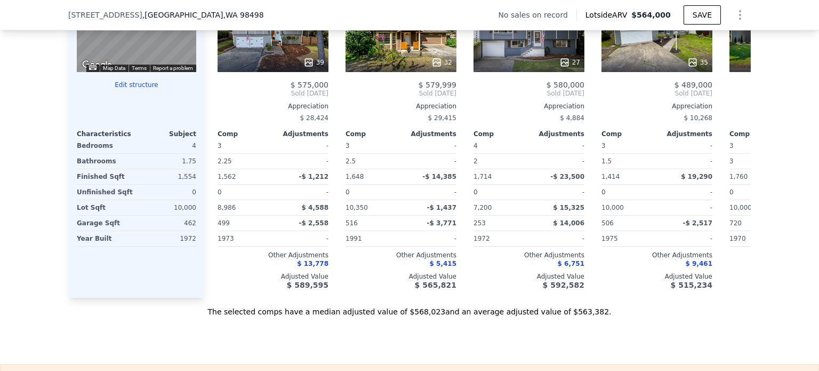  Describe the element at coordinates (441, 62) in the screenshot. I see `div: 32` at that location.